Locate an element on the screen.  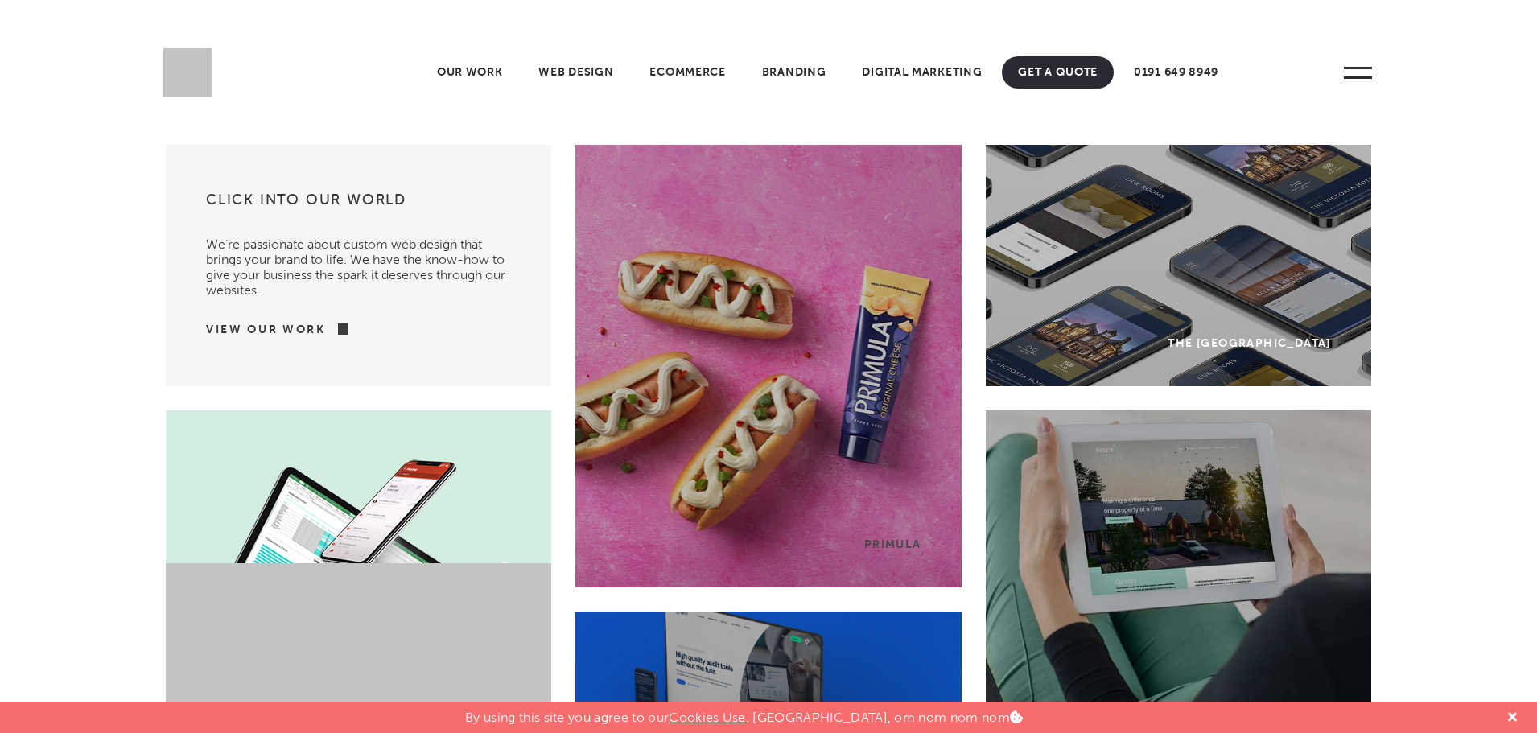
a: Primula is located at coordinates (767, 366).